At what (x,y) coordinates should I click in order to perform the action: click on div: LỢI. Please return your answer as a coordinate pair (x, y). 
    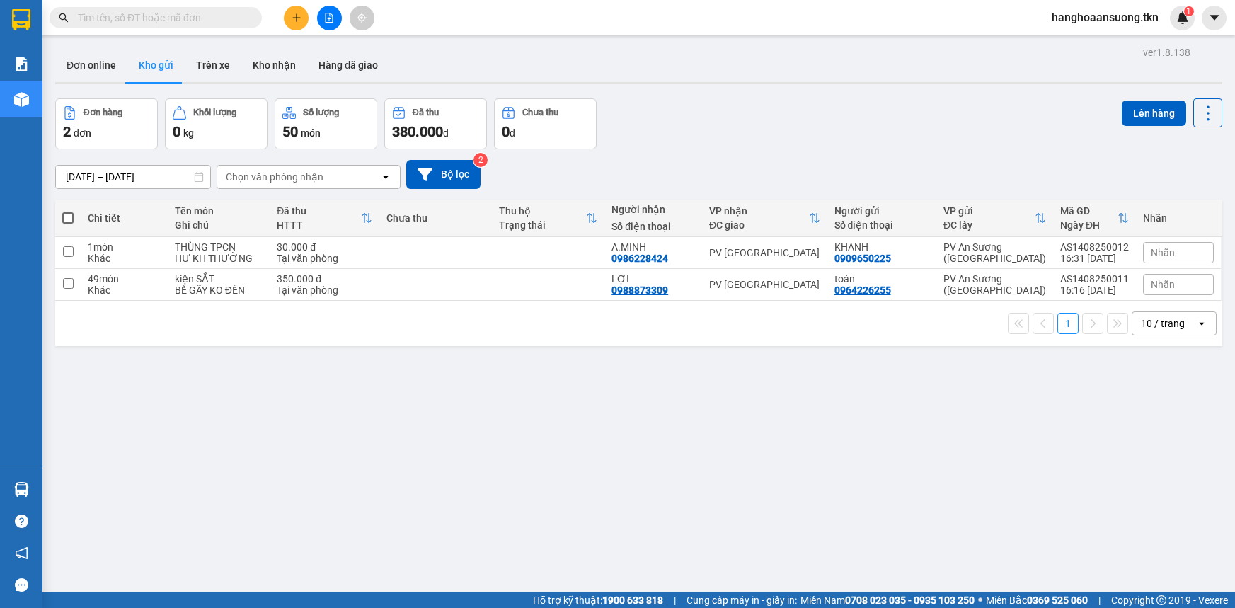
    Looking at the image, I should click on (653, 279).